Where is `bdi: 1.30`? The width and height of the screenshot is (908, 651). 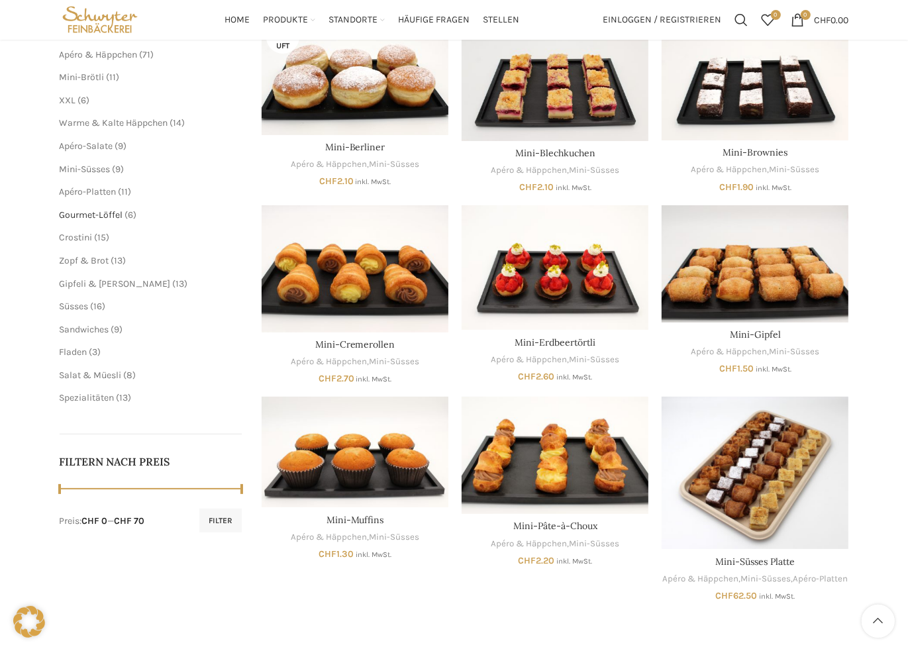
bdi: 1.30 is located at coordinates (336, 553).